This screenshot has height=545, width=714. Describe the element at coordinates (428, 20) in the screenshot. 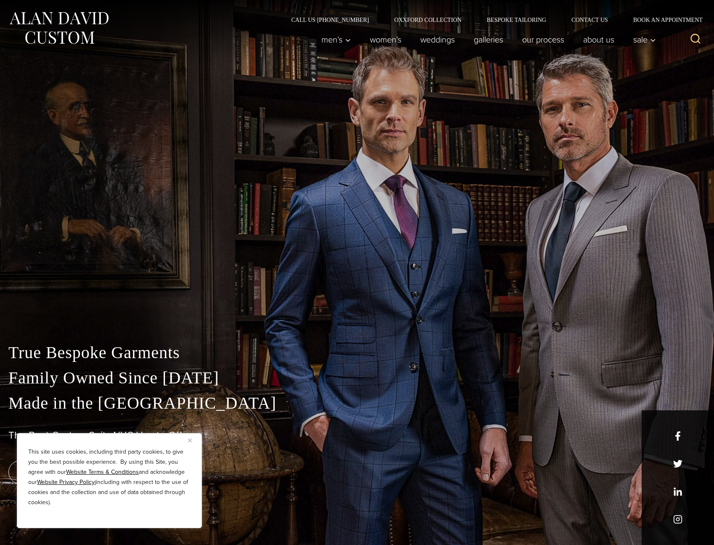

I see `a: Oxxford Collection` at that location.